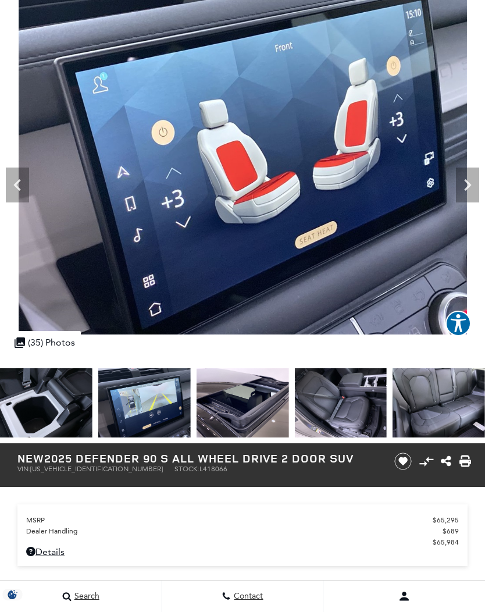 This screenshot has height=612, width=485. I want to click on a: Details, so click(243, 552).